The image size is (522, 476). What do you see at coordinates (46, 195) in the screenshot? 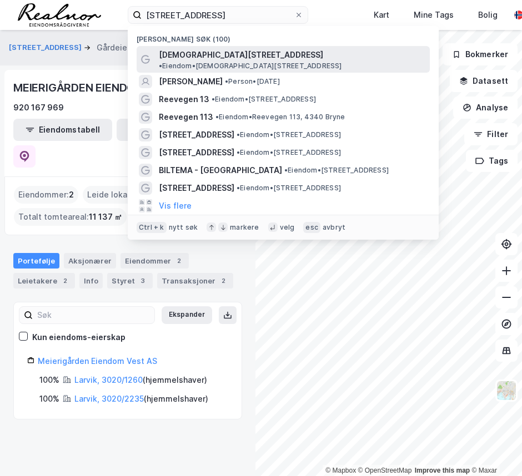
I see `div: Eiendommer :` at bounding box center [46, 195].